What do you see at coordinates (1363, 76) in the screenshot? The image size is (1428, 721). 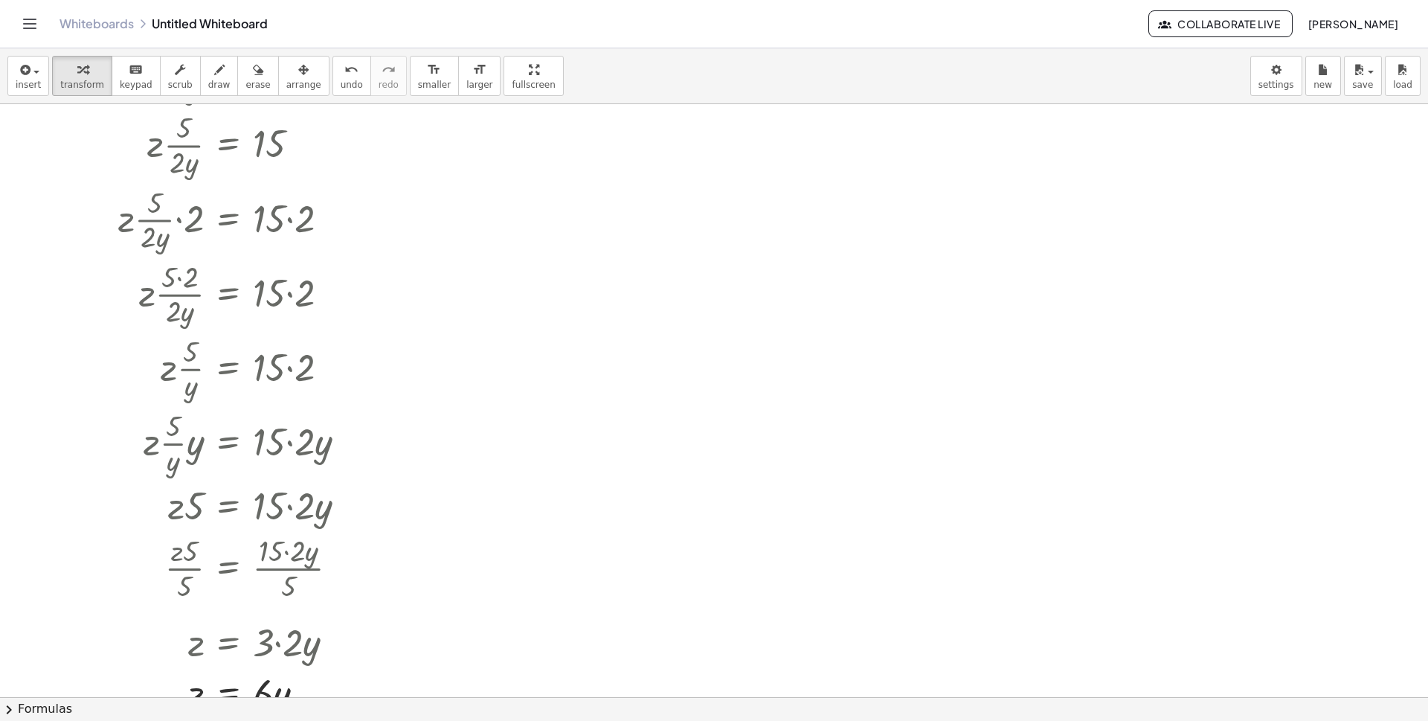 I see `button: save` at bounding box center [1363, 76].